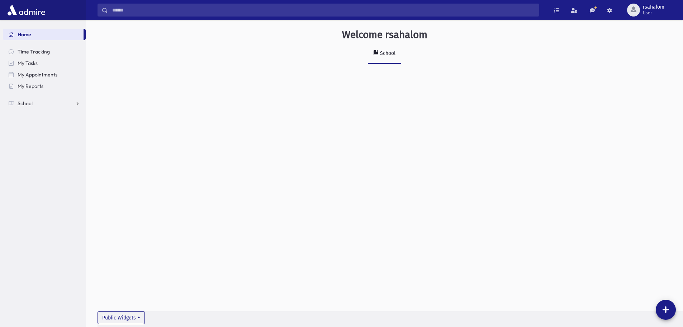 The image size is (683, 327). I want to click on span: My Appointments, so click(37, 75).